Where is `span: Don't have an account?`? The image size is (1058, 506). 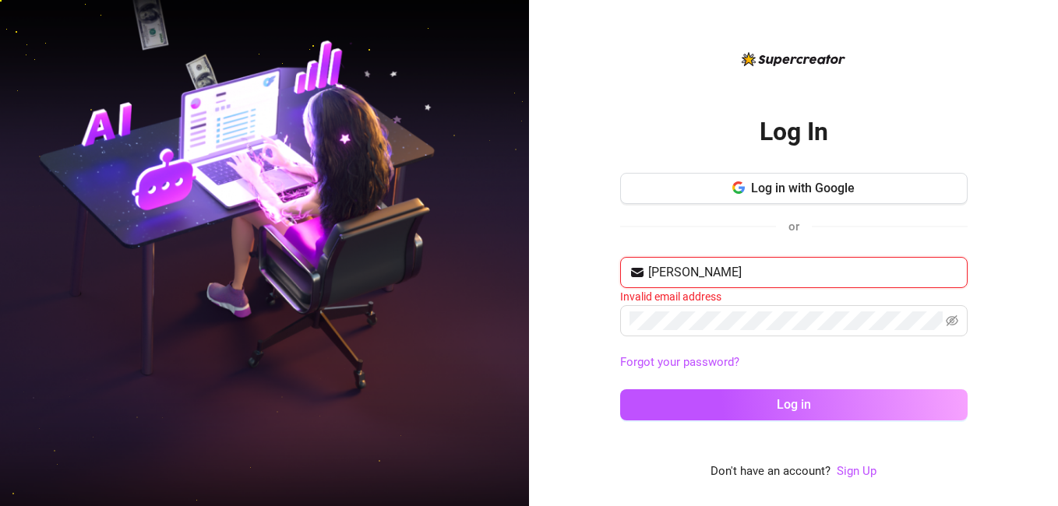 span: Don't have an account? is located at coordinates (770, 472).